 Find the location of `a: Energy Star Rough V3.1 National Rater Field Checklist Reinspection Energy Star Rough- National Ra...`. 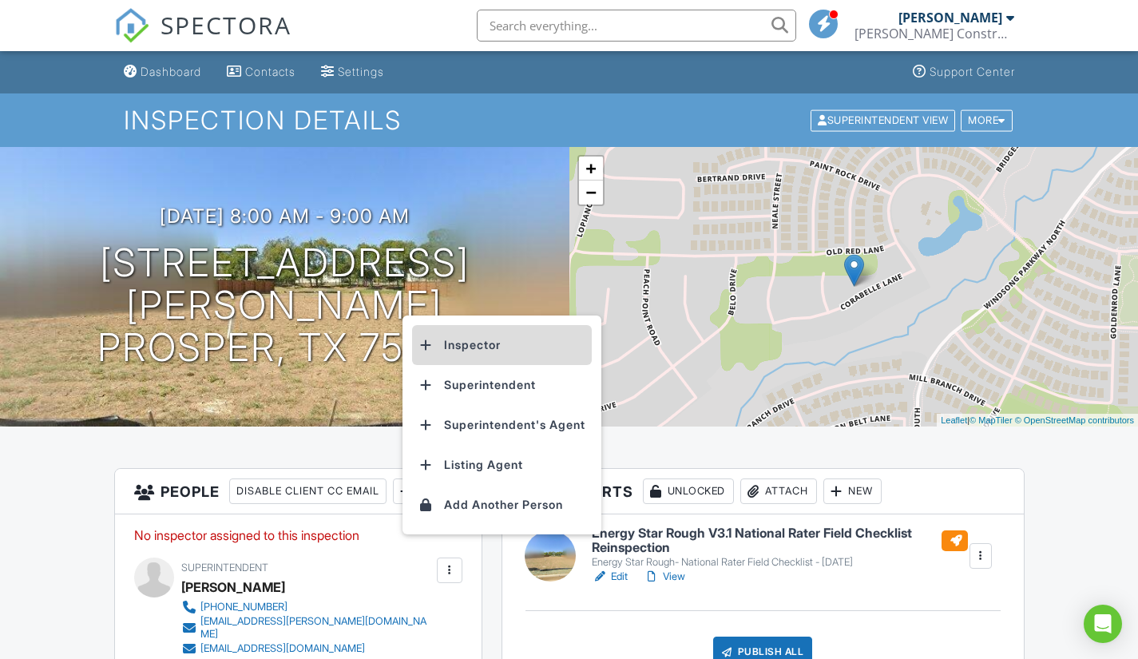

a: Energy Star Rough V3.1 National Rater Field Checklist Reinspection Energy Star Rough- National Ra... is located at coordinates (780, 547).